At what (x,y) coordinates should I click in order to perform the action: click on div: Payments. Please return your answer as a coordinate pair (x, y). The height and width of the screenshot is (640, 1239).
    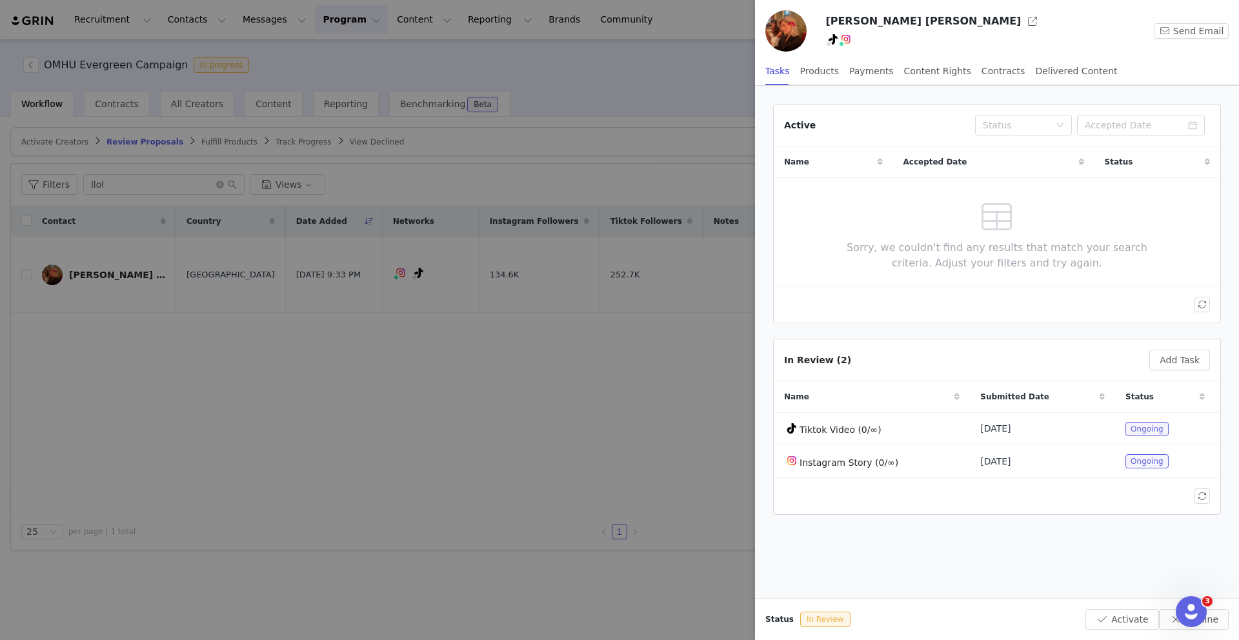
    Looking at the image, I should click on (871, 71).